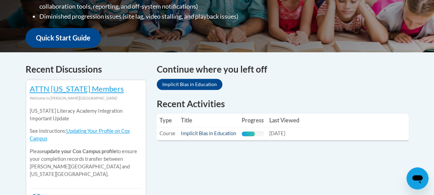  What do you see at coordinates (253, 120) in the screenshot?
I see `th: Progress` at bounding box center [253, 120].